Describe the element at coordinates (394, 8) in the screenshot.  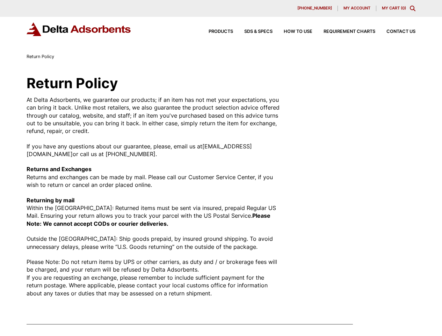
I see `a: My Cart (0)` at that location.